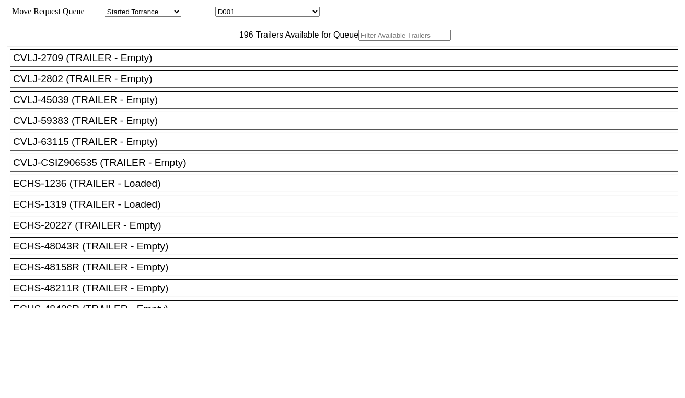  What do you see at coordinates (349, 246) in the screenshot?
I see `div: ECHS-48043R (TRAILER - Empty)` at bounding box center [349, 246].